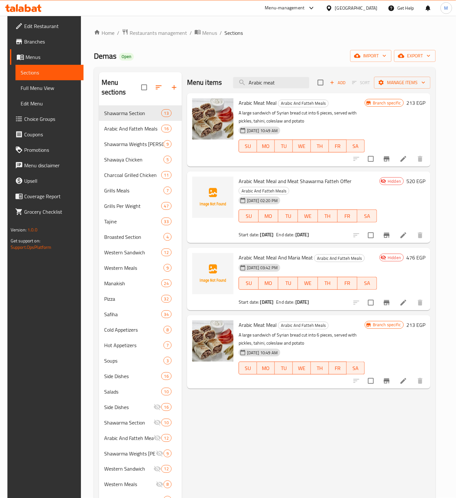 The image size is (456, 498). Describe the element at coordinates (140, 268) in the screenshot. I see `div: Western Meals9` at that location.